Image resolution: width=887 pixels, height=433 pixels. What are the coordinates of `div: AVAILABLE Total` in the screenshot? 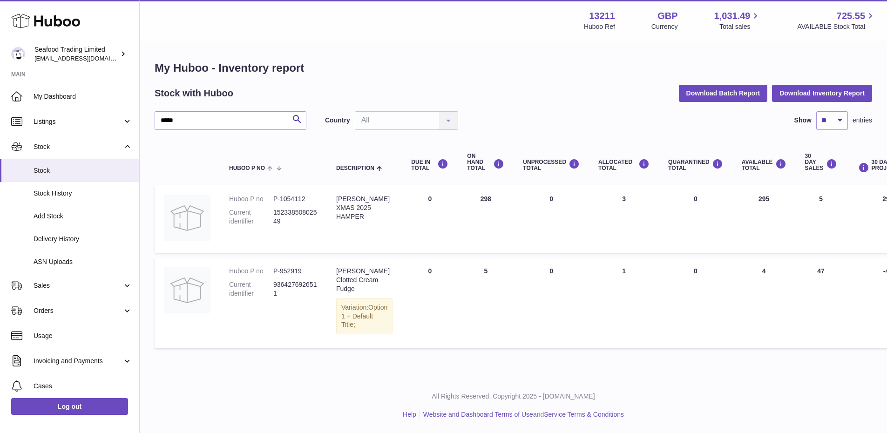 It's located at (764, 165).